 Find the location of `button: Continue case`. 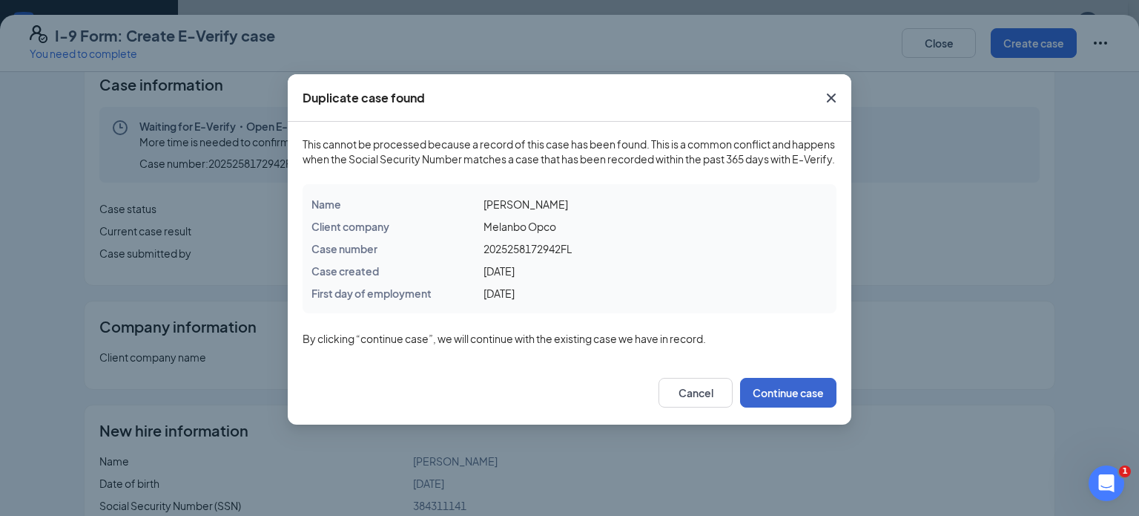

button: Continue case is located at coordinates (789, 392).